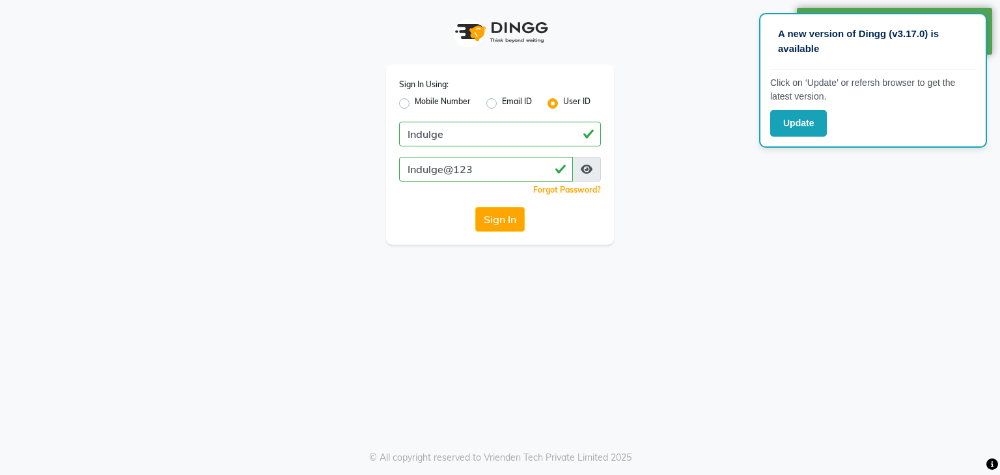  What do you see at coordinates (873, 90) in the screenshot?
I see `p: Click on ‘Update’ or refersh browser to get the latest version.` at bounding box center [873, 90].